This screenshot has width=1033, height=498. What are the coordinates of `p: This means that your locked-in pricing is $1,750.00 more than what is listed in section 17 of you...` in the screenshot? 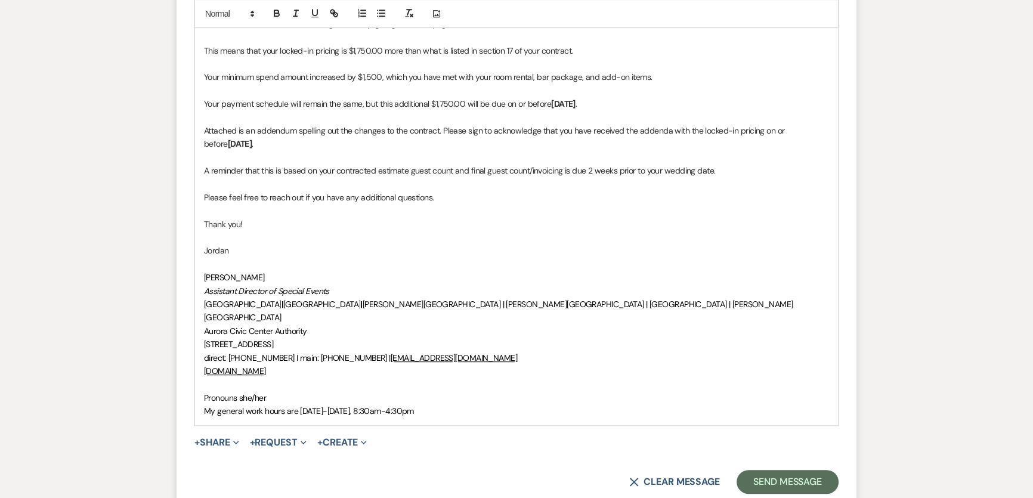 It's located at (517, 51).